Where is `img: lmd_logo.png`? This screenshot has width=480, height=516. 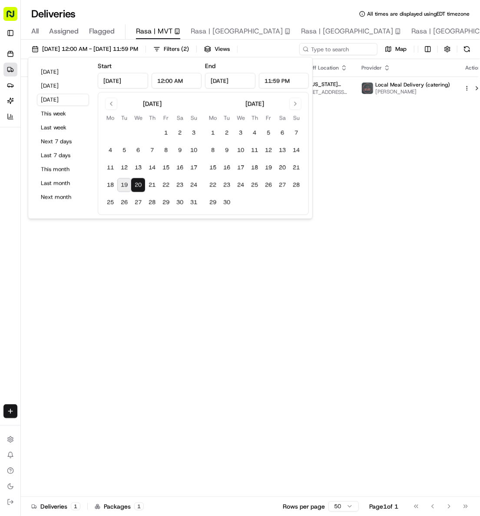
img: lmd_logo.png is located at coordinates (367, 88).